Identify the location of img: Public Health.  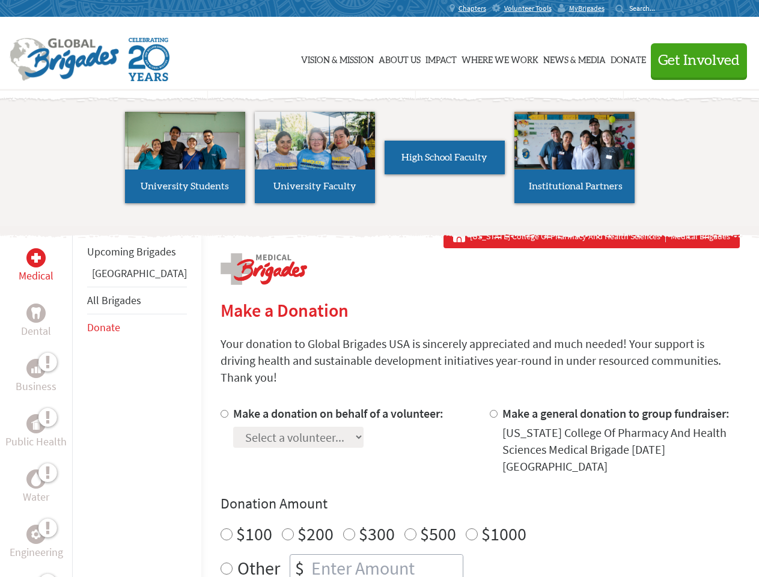
(36, 424).